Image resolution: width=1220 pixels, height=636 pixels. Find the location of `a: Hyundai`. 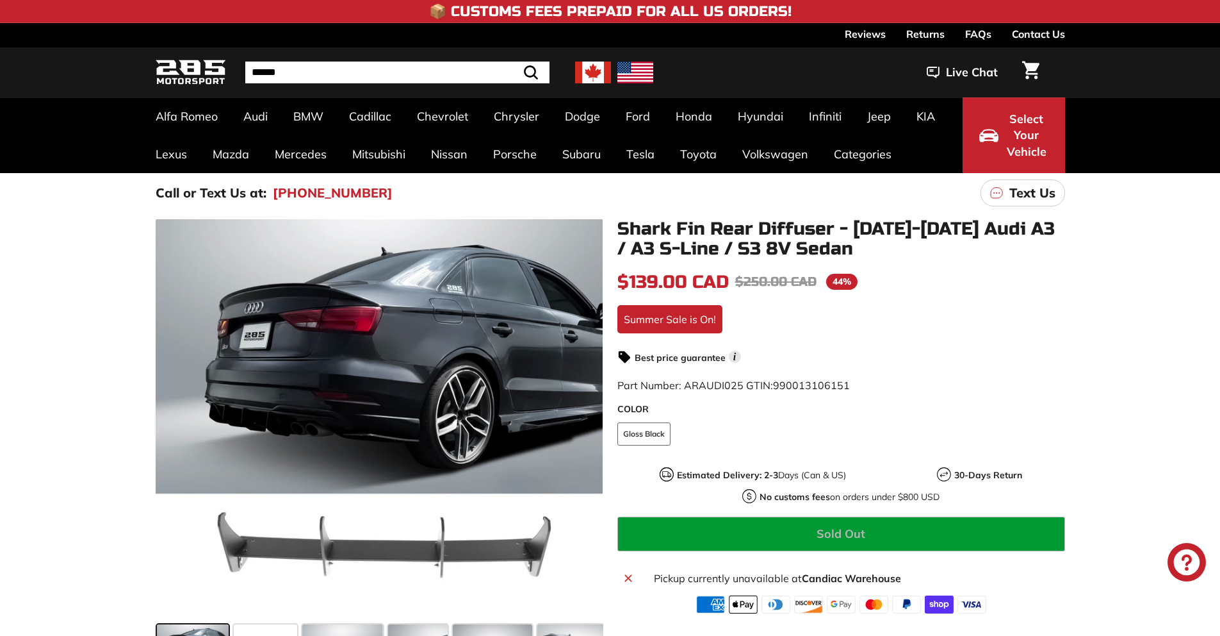

a: Hyundai is located at coordinates (760, 116).